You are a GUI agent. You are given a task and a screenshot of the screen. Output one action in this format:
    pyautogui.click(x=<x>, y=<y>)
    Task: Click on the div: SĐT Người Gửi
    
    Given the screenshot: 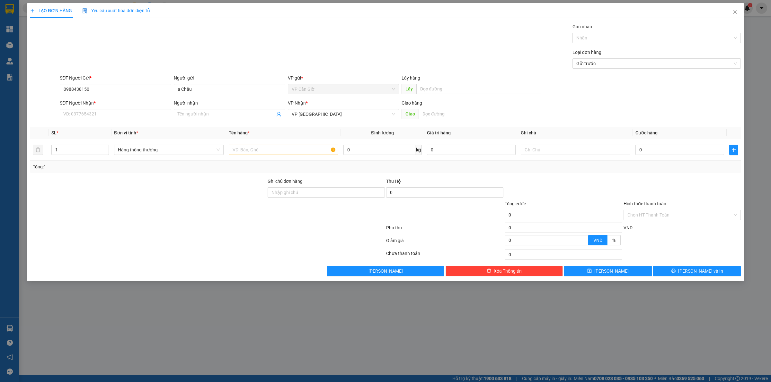 What is the action you would take?
    pyautogui.click(x=115, y=78)
    